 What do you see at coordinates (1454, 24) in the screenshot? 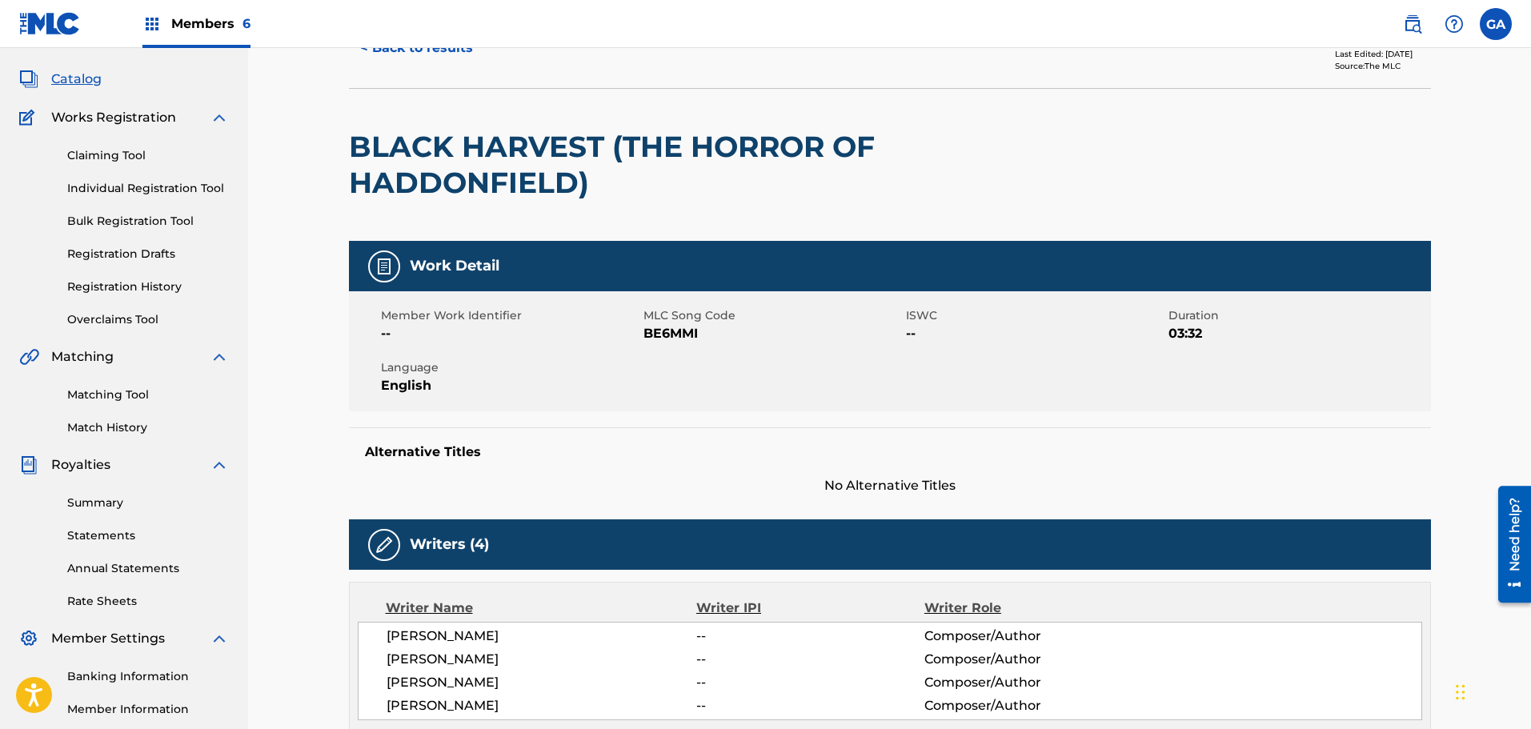
I see `div: Help` at bounding box center [1454, 24].